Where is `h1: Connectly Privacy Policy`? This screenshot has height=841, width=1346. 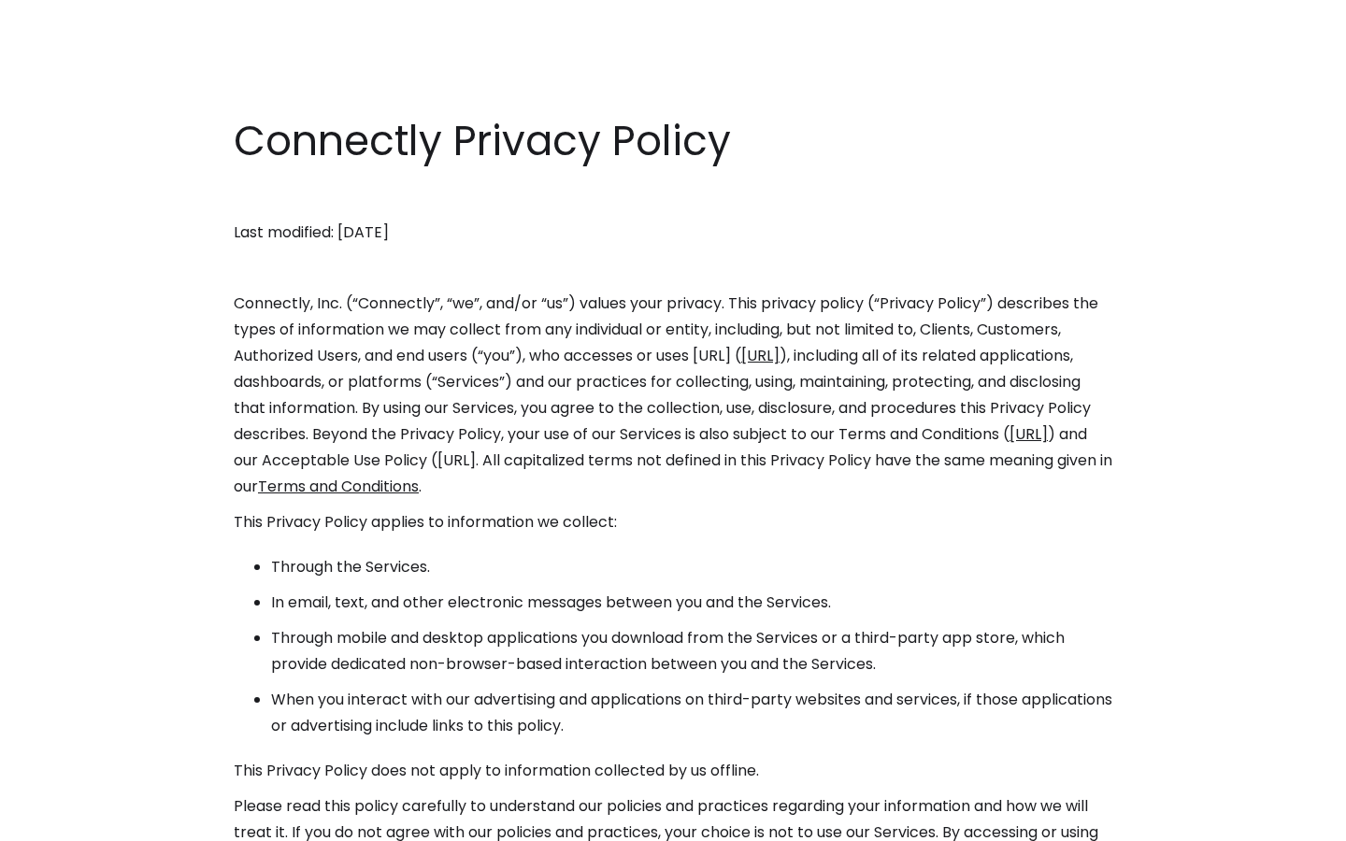 h1: Connectly Privacy Policy is located at coordinates (673, 141).